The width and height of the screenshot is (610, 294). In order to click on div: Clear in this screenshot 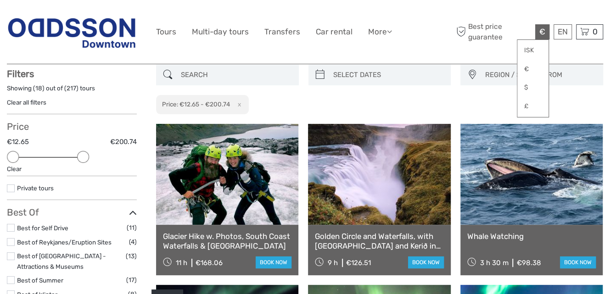, I will do `click(72, 169)`.